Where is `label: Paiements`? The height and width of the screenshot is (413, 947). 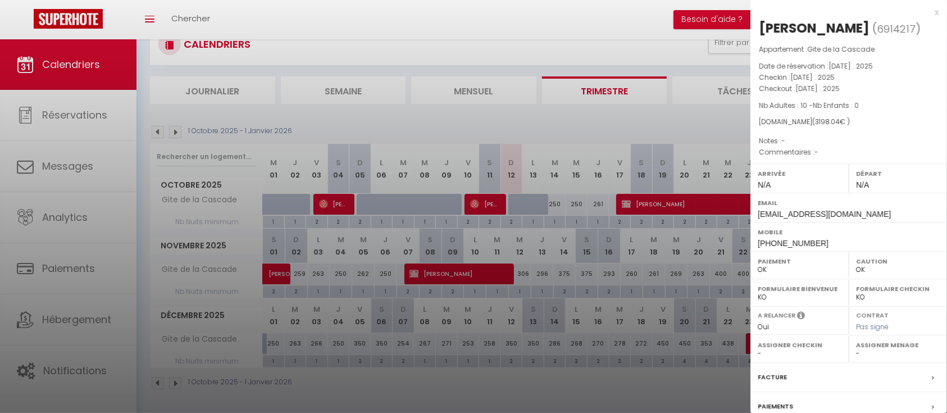
label: Paiements is located at coordinates (776, 406).